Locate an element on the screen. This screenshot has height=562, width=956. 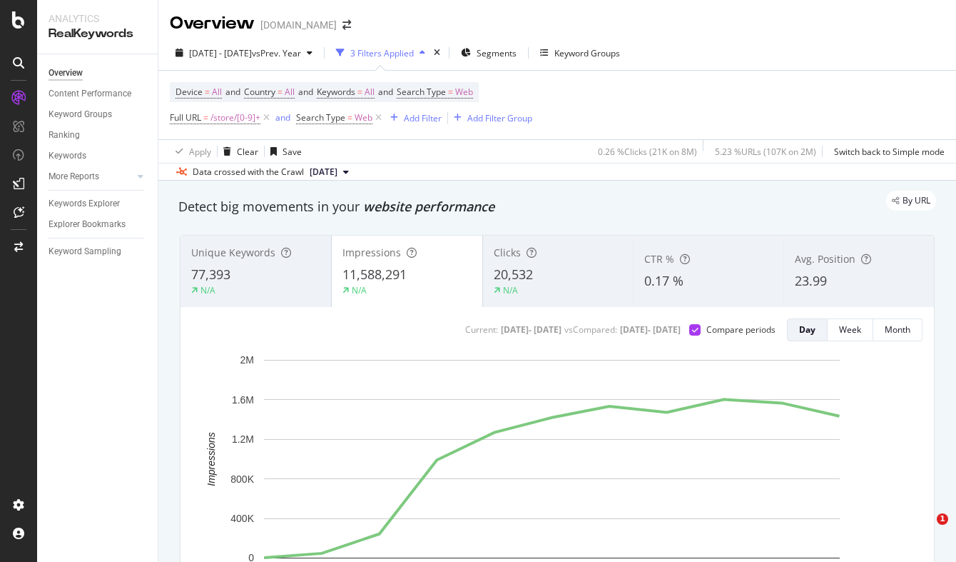
span: /store/[0-9]+ is located at coordinates (236, 118).